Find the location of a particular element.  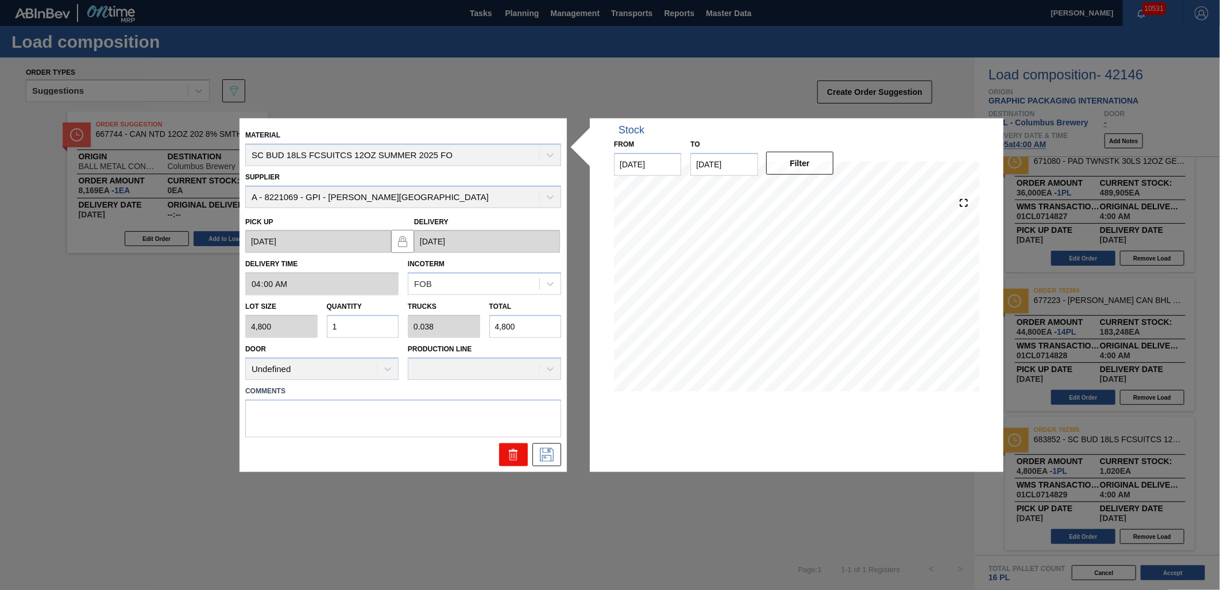

label: Trucks is located at coordinates (422, 306).